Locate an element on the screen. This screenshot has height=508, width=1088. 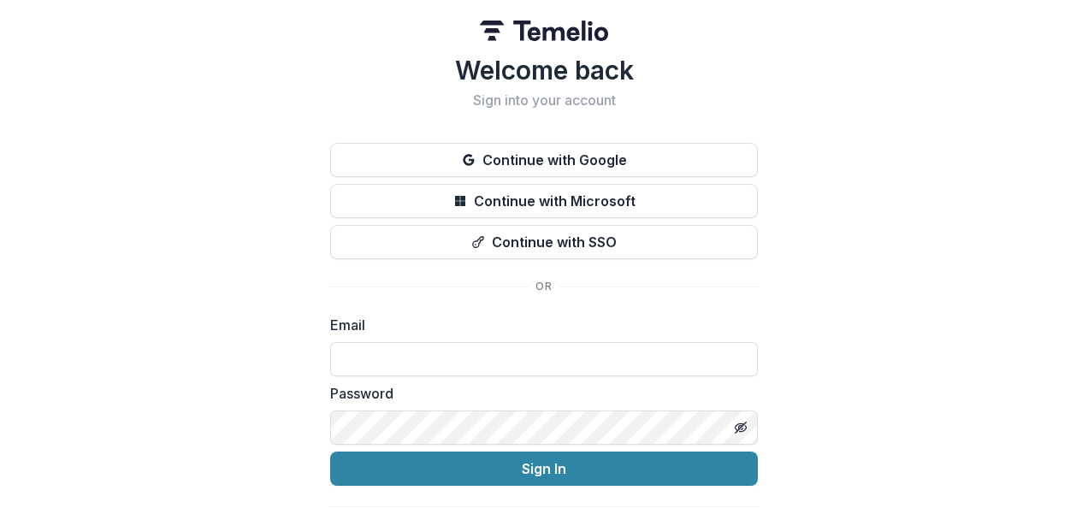
label: Email is located at coordinates (539, 325).